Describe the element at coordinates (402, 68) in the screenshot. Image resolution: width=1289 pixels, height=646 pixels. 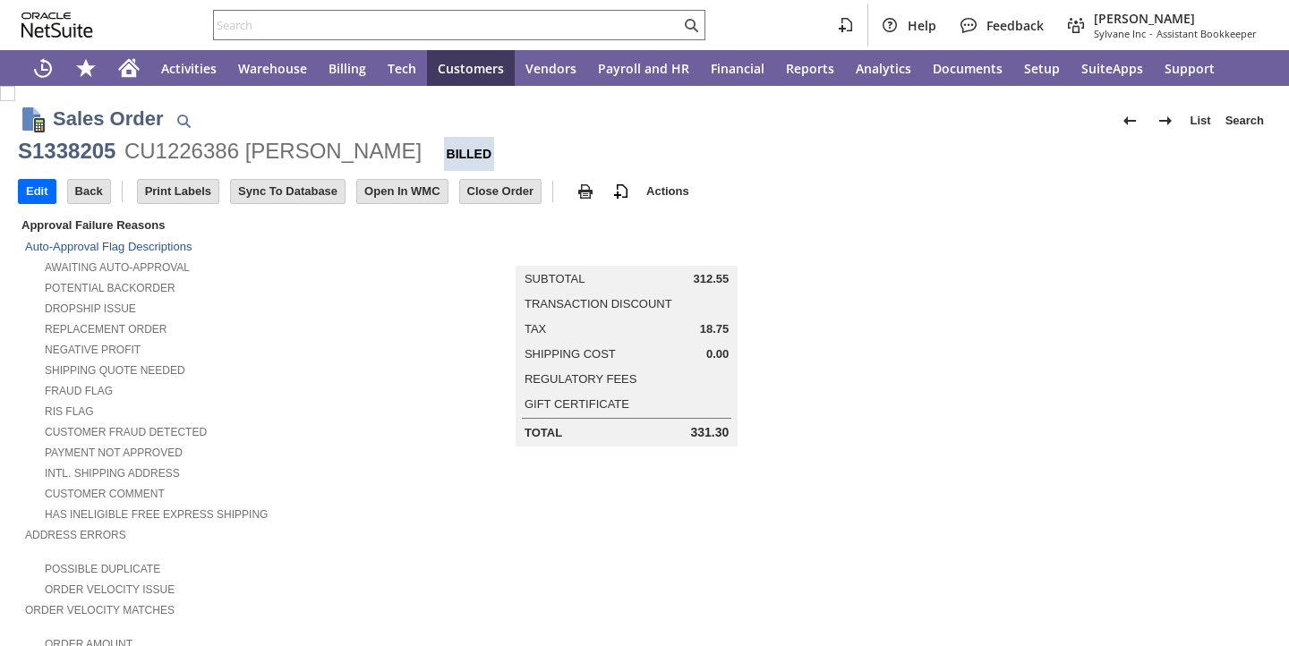
I see `span: Tech` at that location.